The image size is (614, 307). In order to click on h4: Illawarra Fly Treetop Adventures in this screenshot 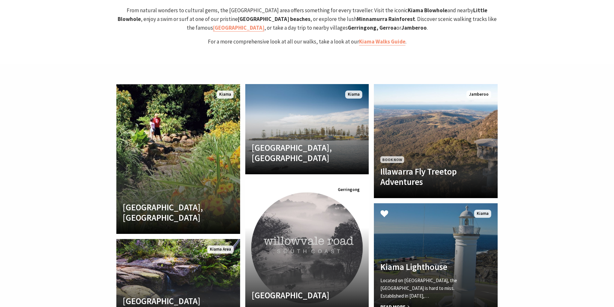, I will do `click(426, 177)`.